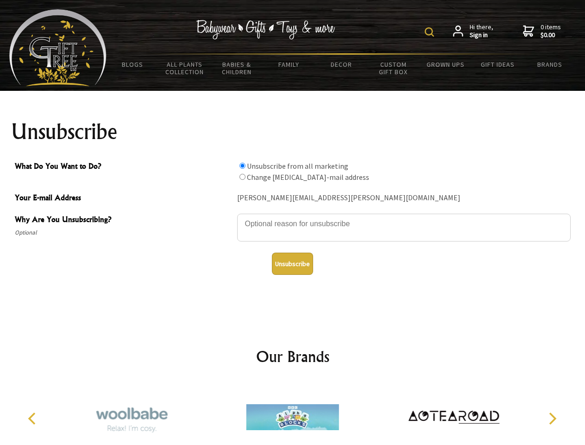 The width and height of the screenshot is (585, 445). I want to click on img: Babywear - Gifts - Toys & more, so click(266, 30).